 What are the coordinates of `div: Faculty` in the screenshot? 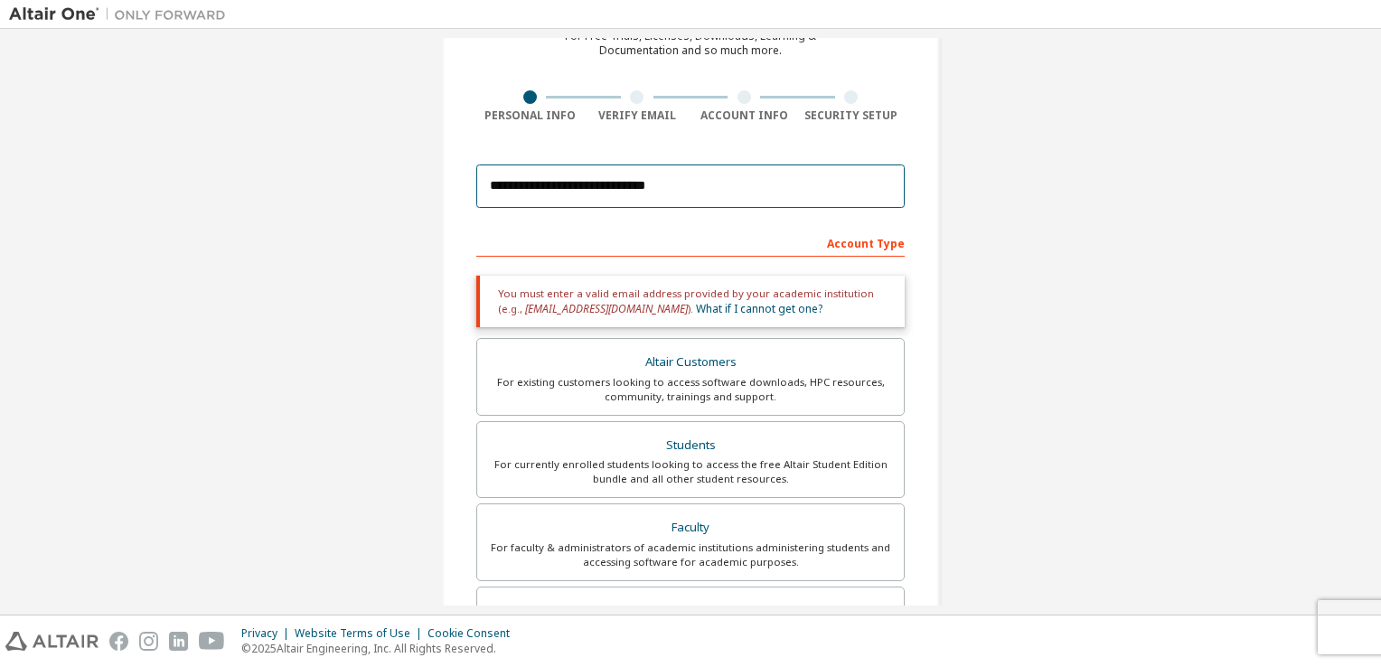 It's located at (691, 528).